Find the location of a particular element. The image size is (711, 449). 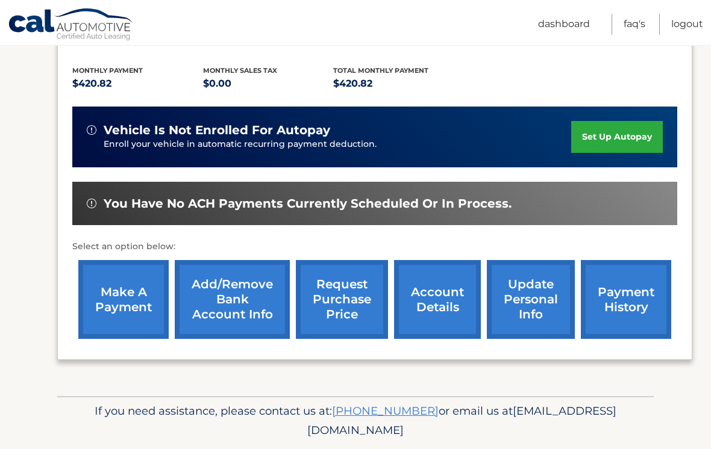

a: Cal Automotive is located at coordinates (71, 25).